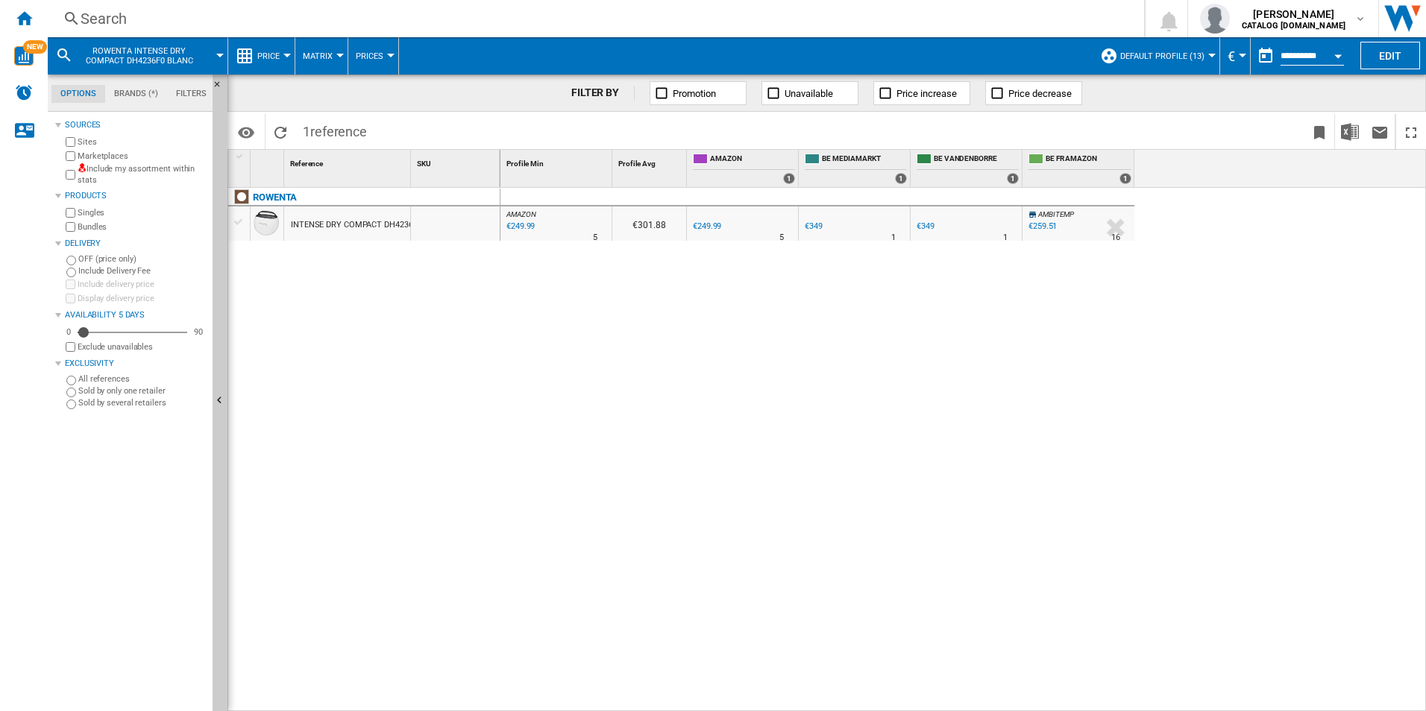  What do you see at coordinates (24, 56) in the screenshot?
I see `img: wise-card.svg` at bounding box center [24, 56].